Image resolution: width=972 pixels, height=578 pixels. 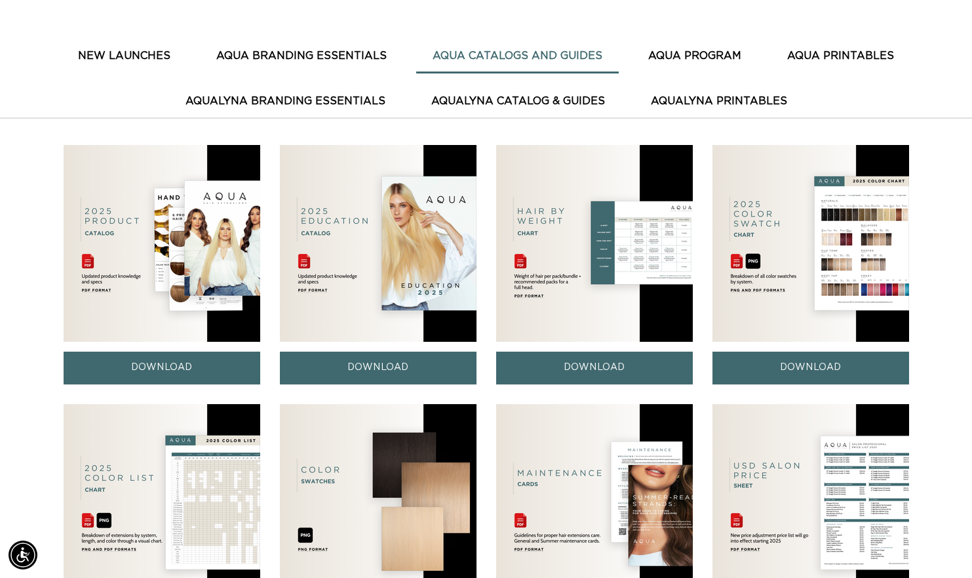 I want to click on button: AQUA CATALOGS AND GUIDES, so click(x=517, y=56).